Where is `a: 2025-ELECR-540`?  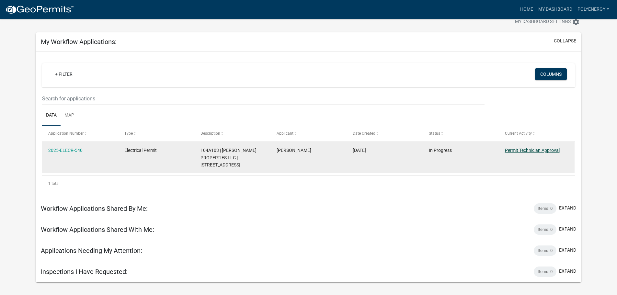 a: 2025-ELECR-540 is located at coordinates (65, 150).